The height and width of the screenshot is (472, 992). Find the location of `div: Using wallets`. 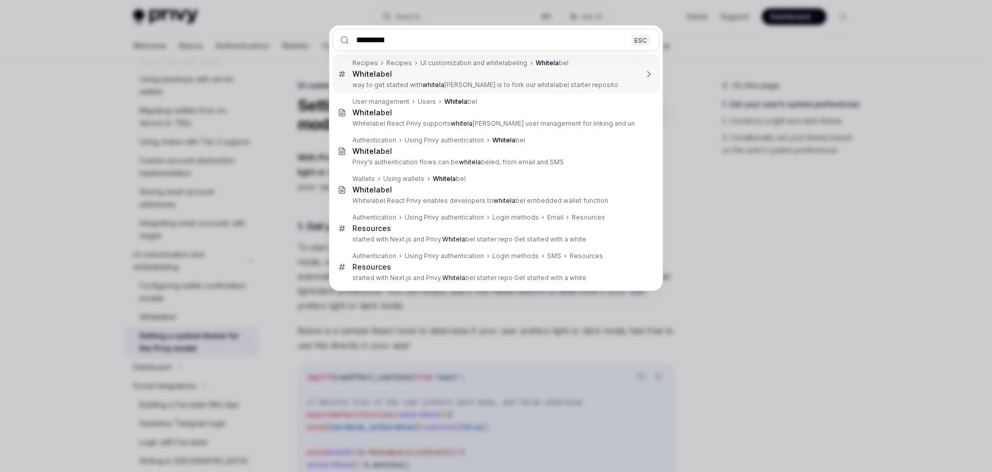

div: Using wallets is located at coordinates (403, 179).